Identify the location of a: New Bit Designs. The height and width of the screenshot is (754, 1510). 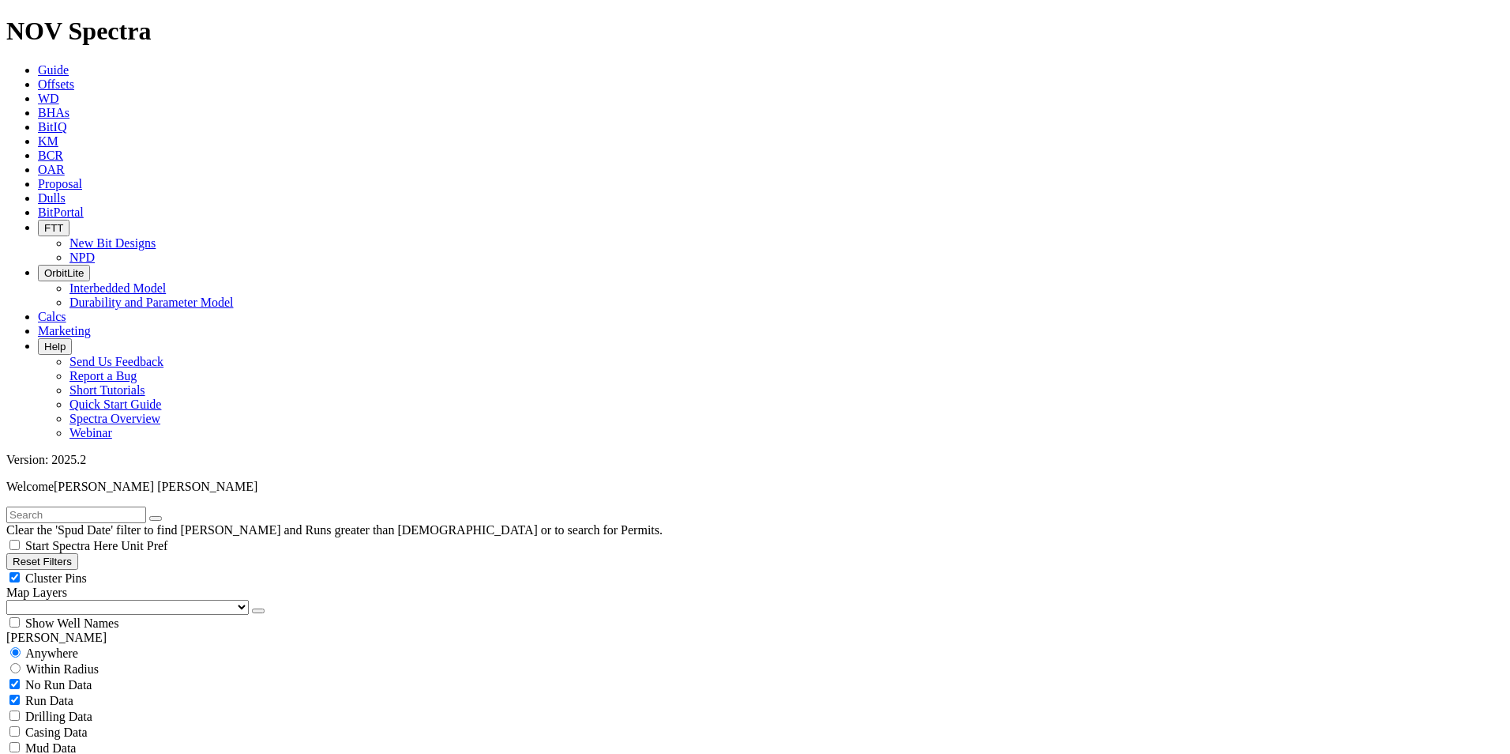
(112, 242).